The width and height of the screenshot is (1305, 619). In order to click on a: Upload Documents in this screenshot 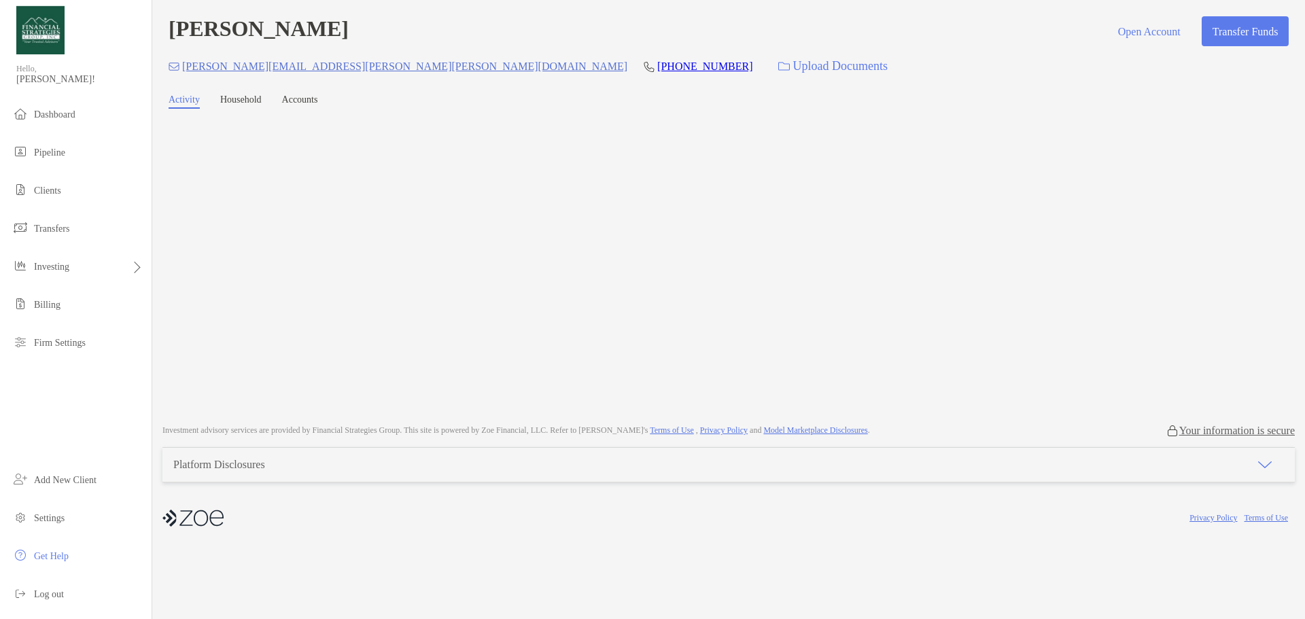, I will do `click(832, 66)`.